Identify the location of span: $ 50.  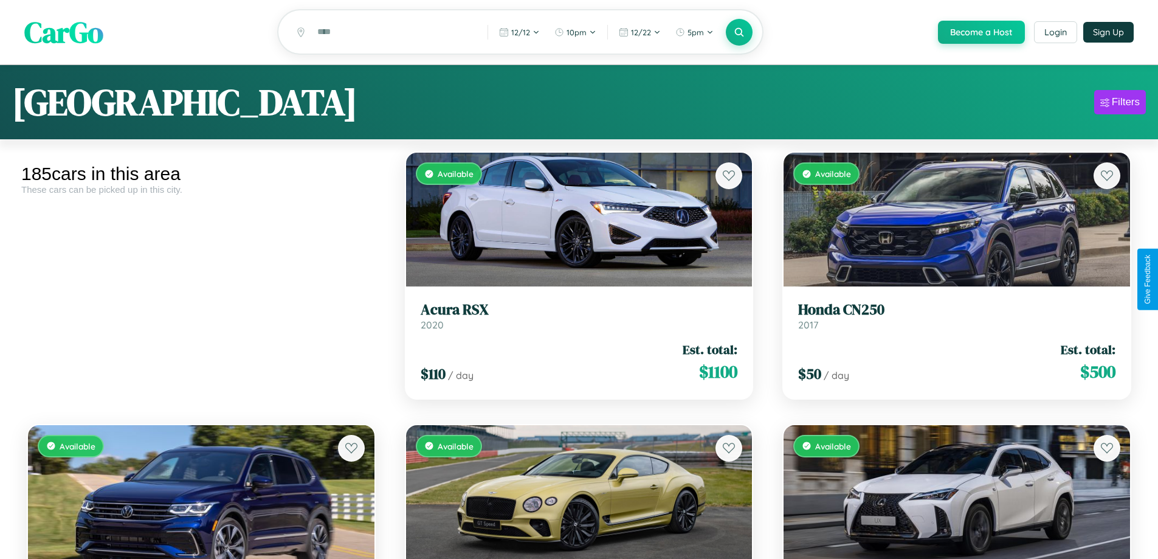
(810, 373).